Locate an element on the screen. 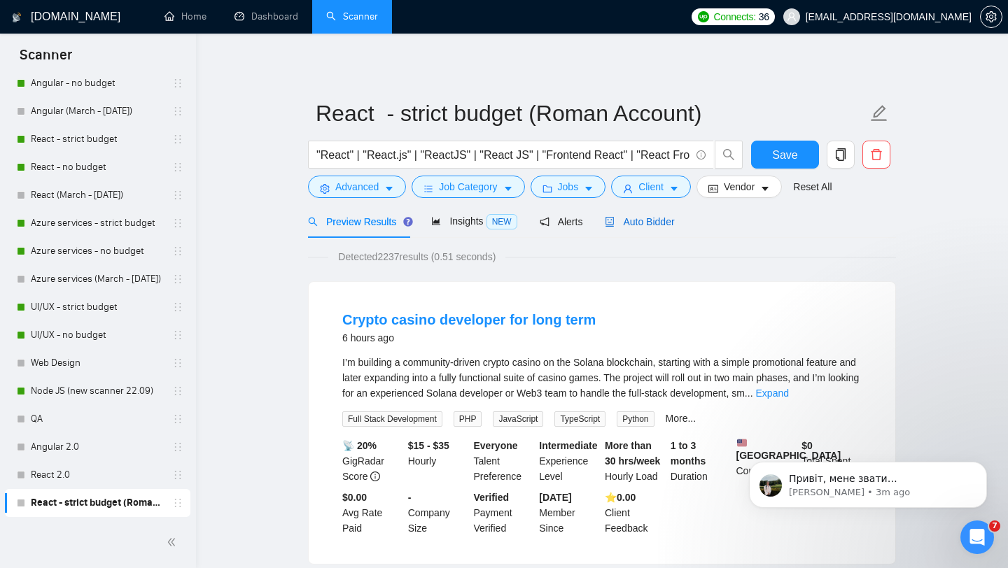 This screenshot has width=1008, height=568. span: Insights is located at coordinates (474, 221).